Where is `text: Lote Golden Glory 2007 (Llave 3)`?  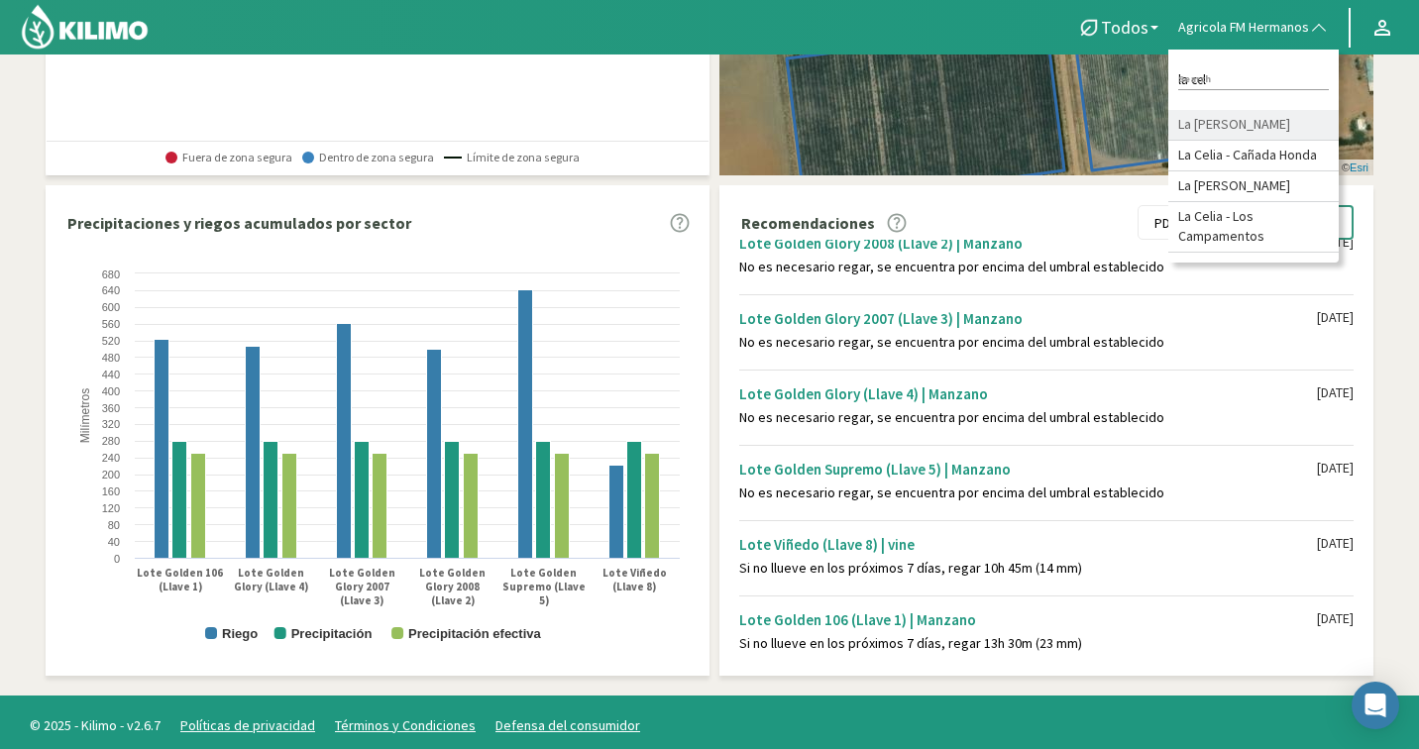 text: Lote Golden Glory 2007 (Llave 3) is located at coordinates (362, 587).